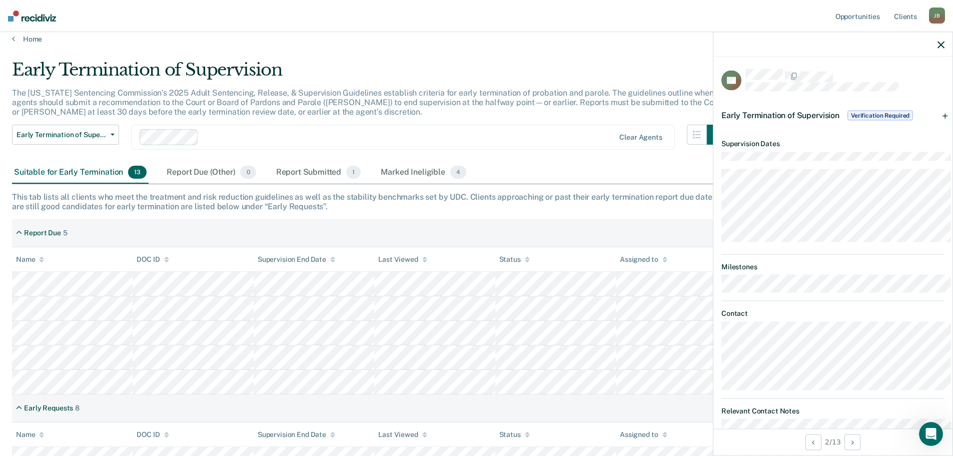  I want to click on div: J B, so click(937, 16).